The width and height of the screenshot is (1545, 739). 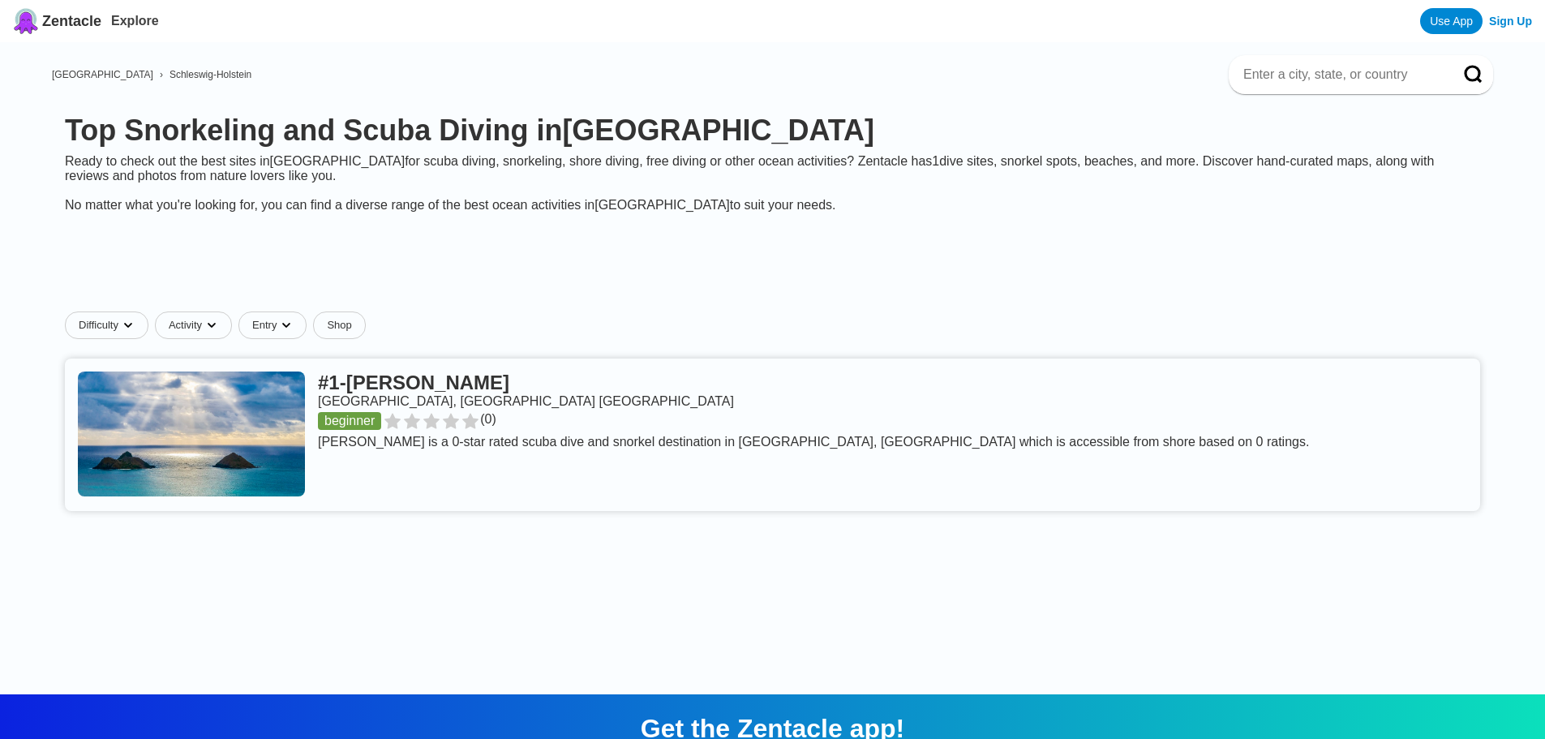 What do you see at coordinates (210, 75) in the screenshot?
I see `span: Schleswig-Holstein` at bounding box center [210, 75].